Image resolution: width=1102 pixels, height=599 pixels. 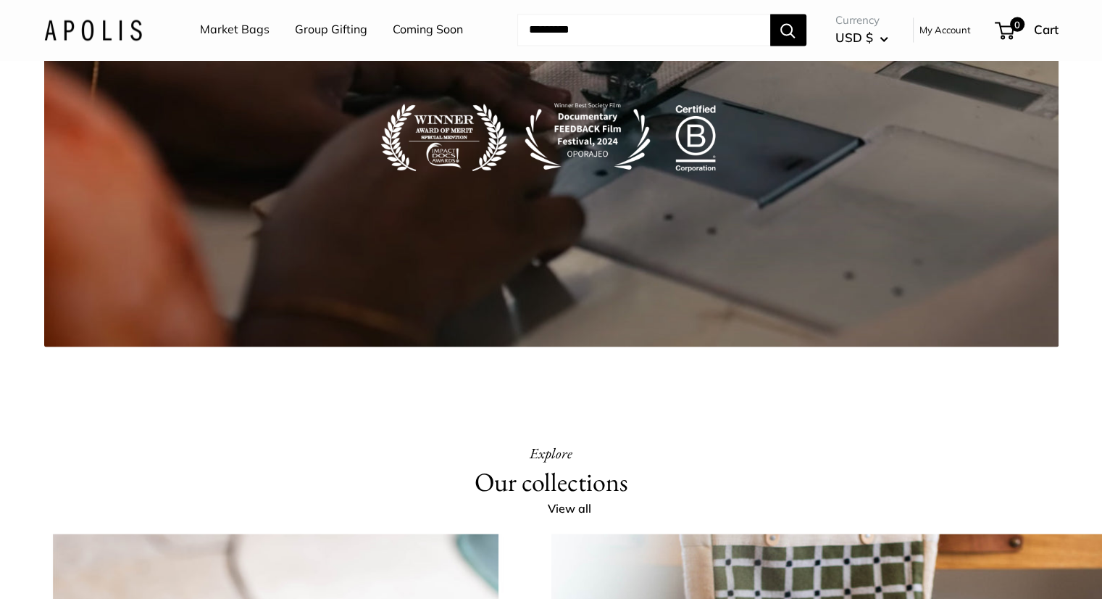 I want to click on button: USD $, so click(x=862, y=38).